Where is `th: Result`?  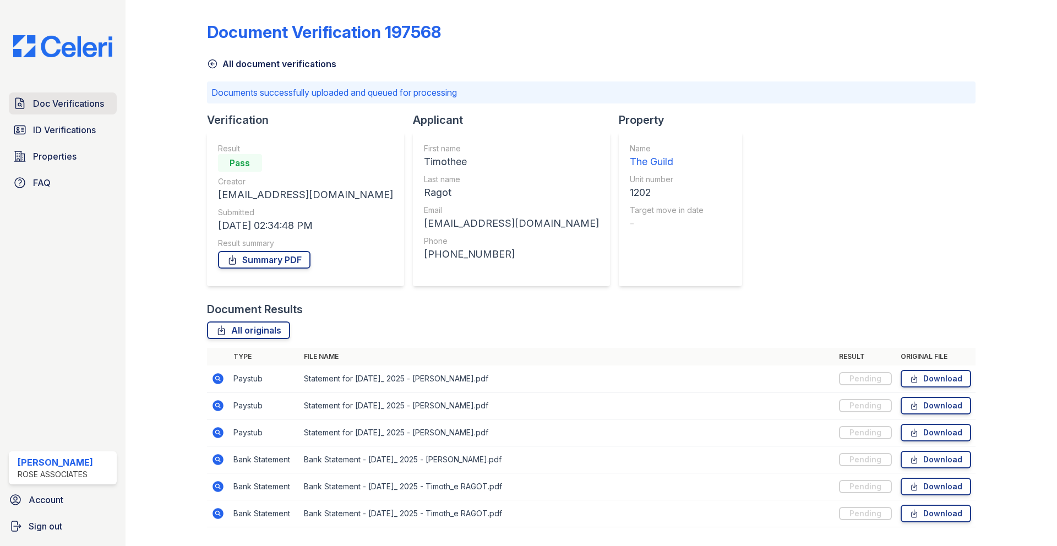 th: Result is located at coordinates (866, 357).